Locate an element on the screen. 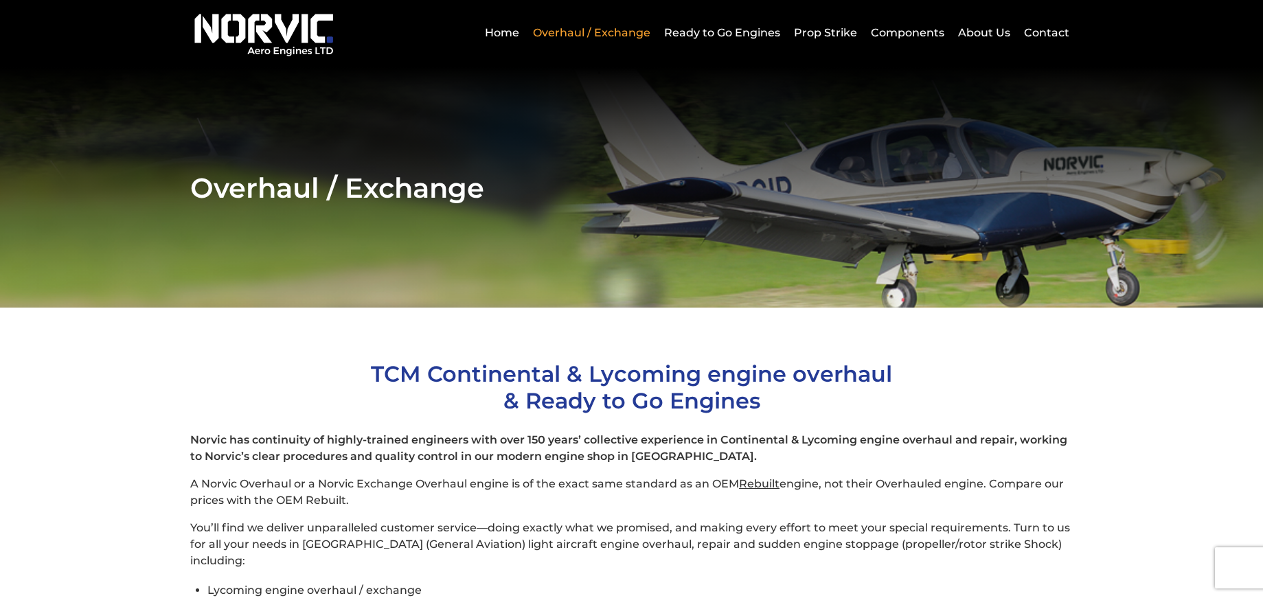  span: Rebuilt is located at coordinates (759, 483).